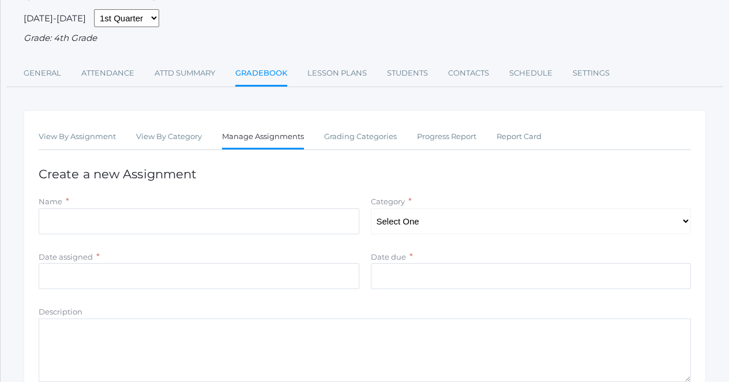  Describe the element at coordinates (531, 73) in the screenshot. I see `a: Schedule` at that location.